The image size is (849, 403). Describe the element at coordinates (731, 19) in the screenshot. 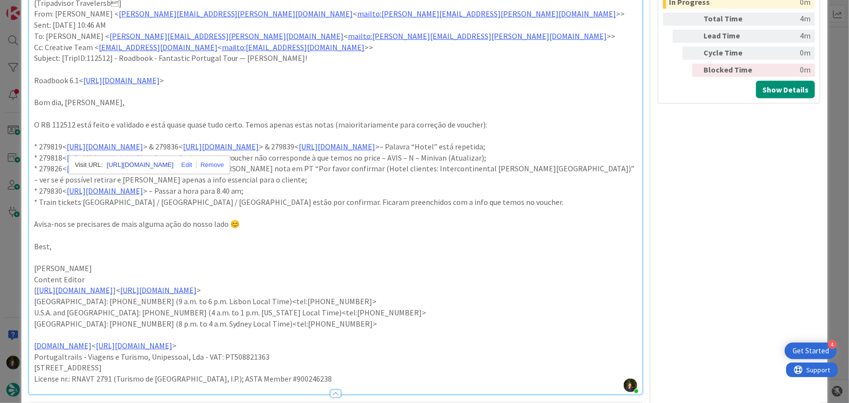

I see `div: Total Time` at that location.